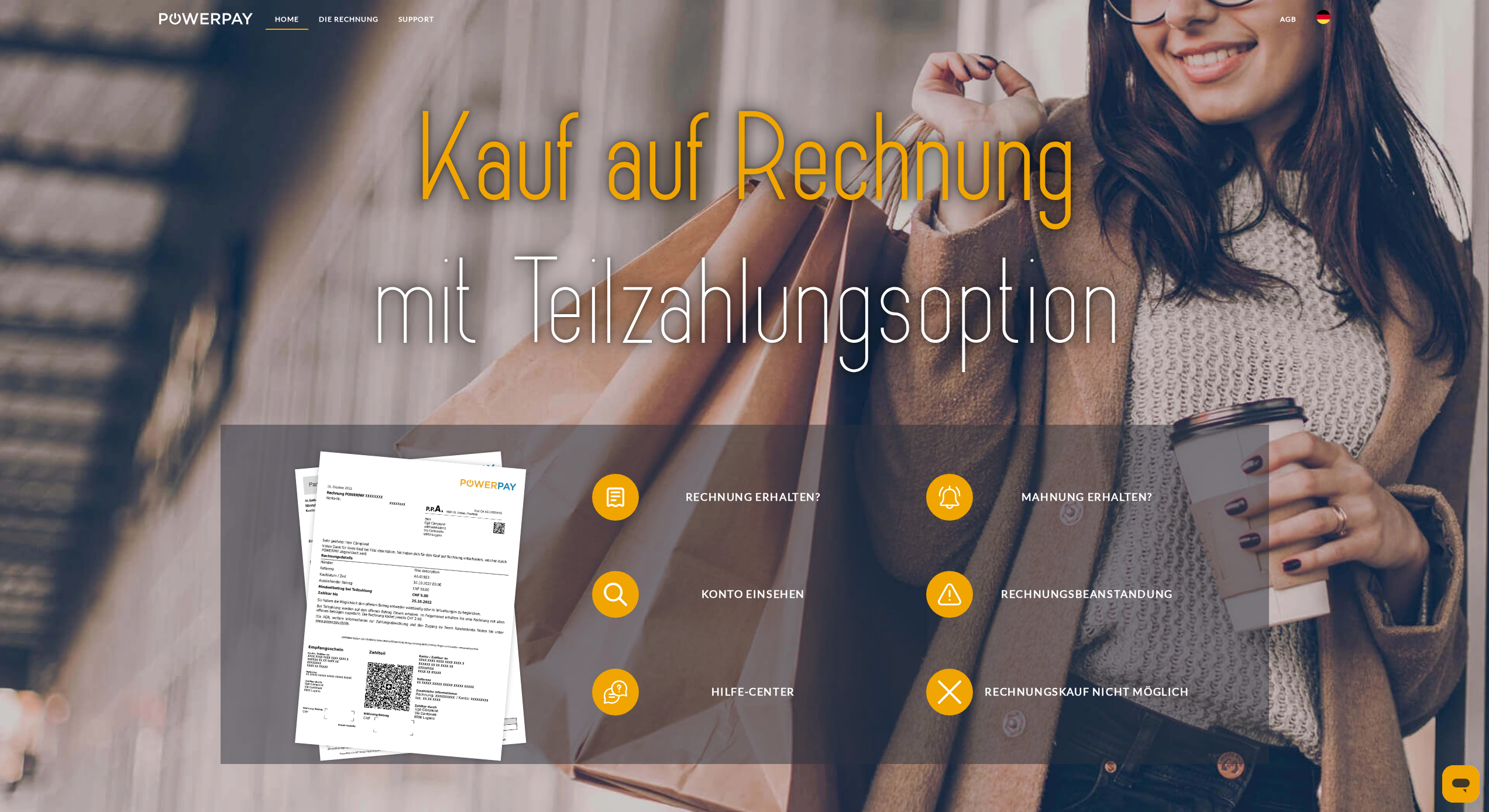  What do you see at coordinates (615, 595) in the screenshot?
I see `img: qb_search.svg` at bounding box center [615, 595].